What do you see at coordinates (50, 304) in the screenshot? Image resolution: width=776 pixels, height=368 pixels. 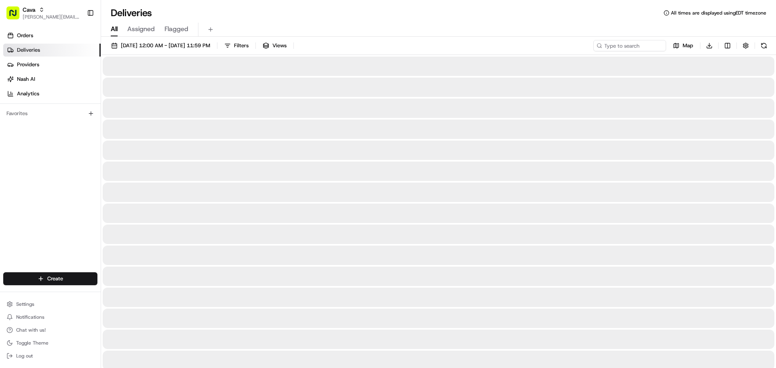 I see `button: Settings` at bounding box center [50, 304].